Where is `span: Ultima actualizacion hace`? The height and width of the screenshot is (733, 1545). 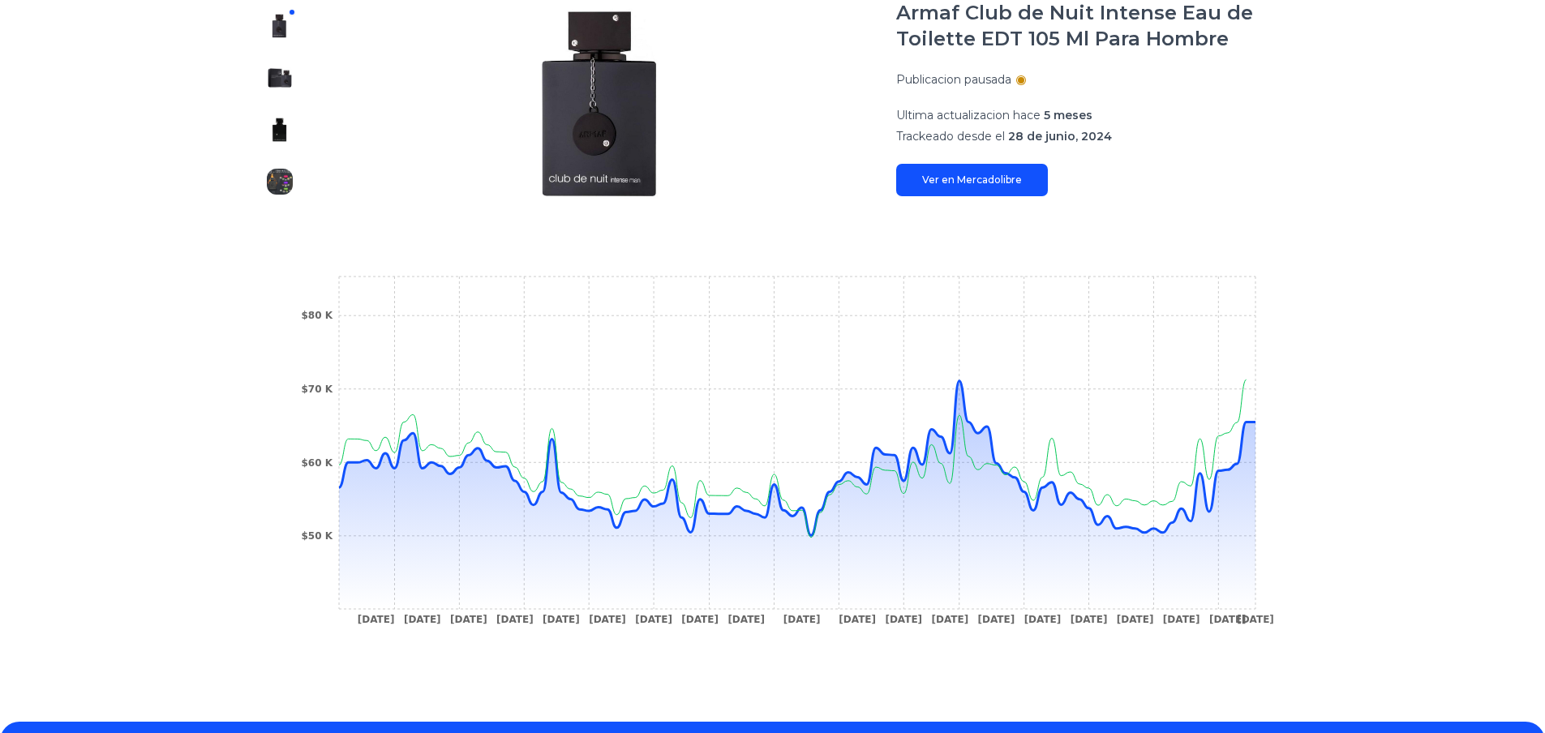 span: Ultima actualizacion hace is located at coordinates (969, 115).